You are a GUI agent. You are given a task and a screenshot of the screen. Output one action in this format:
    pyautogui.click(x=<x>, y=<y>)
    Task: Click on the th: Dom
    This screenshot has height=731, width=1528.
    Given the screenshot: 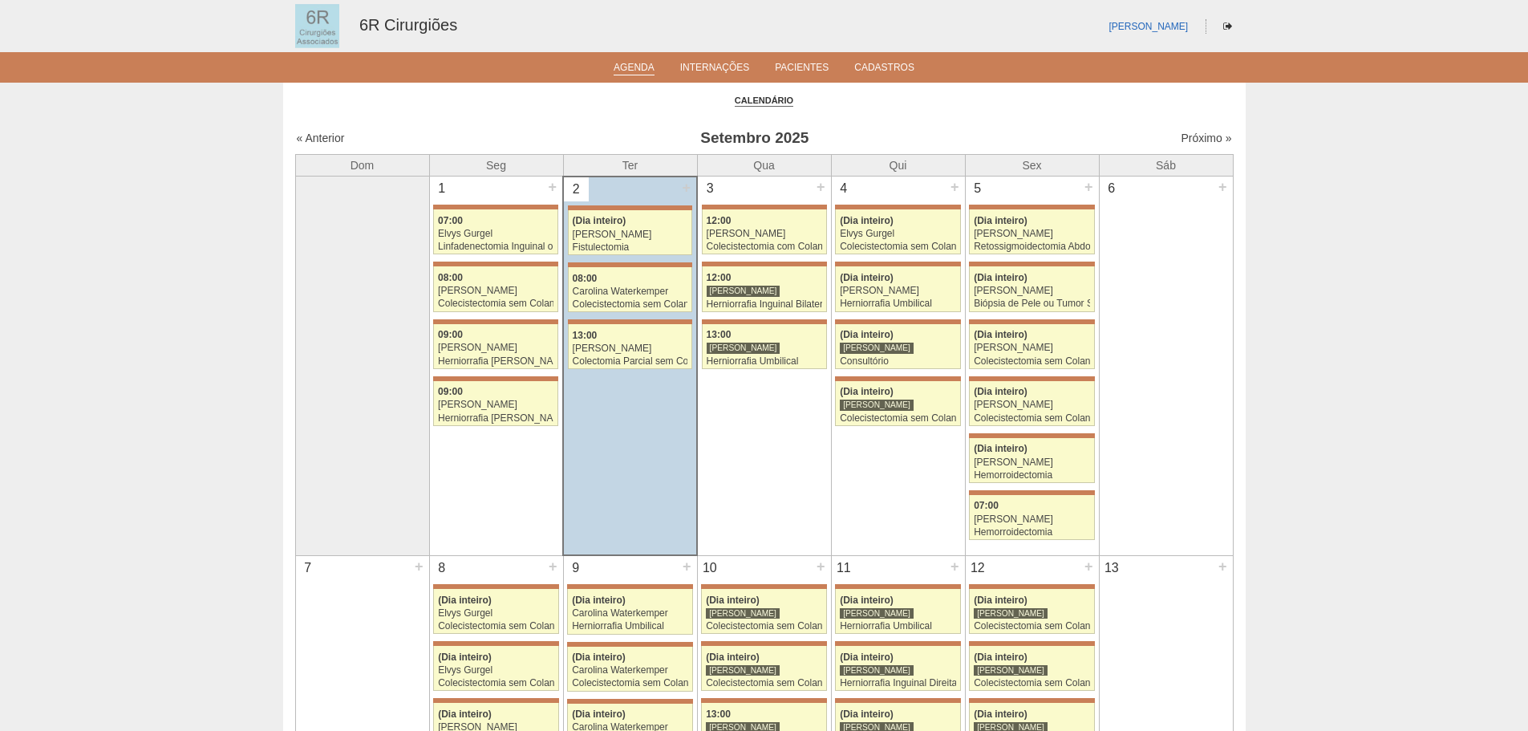 What is the action you would take?
    pyautogui.click(x=362, y=165)
    